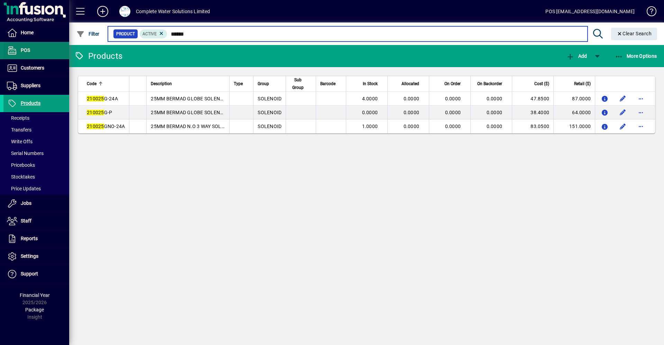  I want to click on span: Financial Year, so click(35, 295).